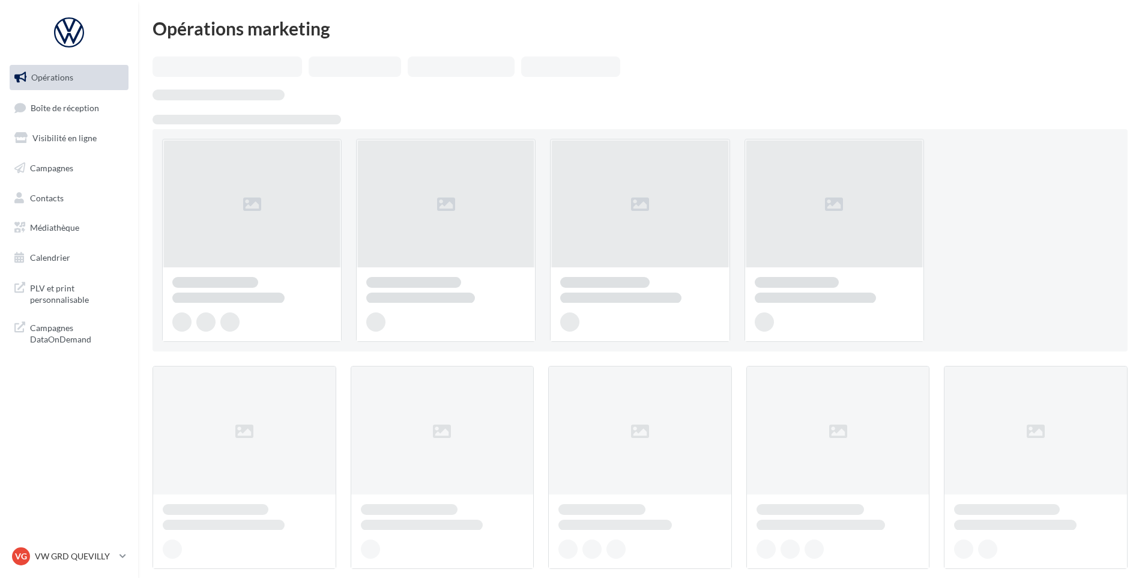  Describe the element at coordinates (69, 77) in the screenshot. I see `a: Opérations` at that location.